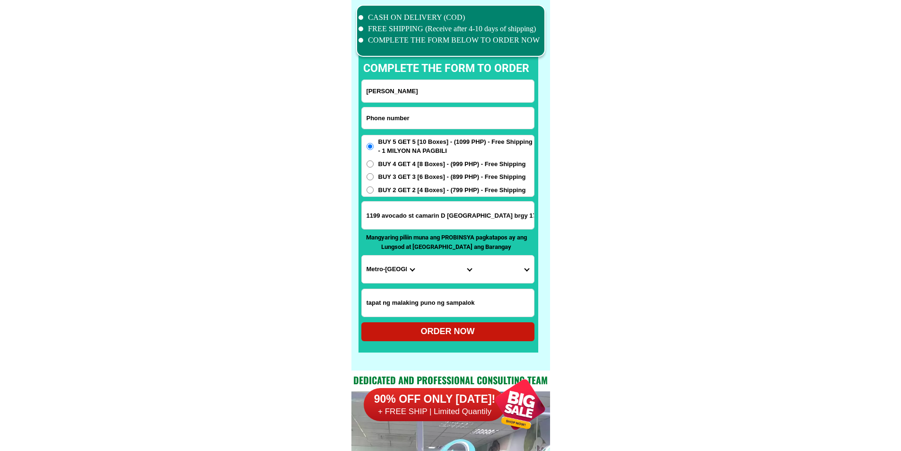 The height and width of the screenshot is (451, 901). I want to click on span: BUY 2 GET 2 [4 Boxes] - (799 PHP) - Free Shipping, so click(452, 190).